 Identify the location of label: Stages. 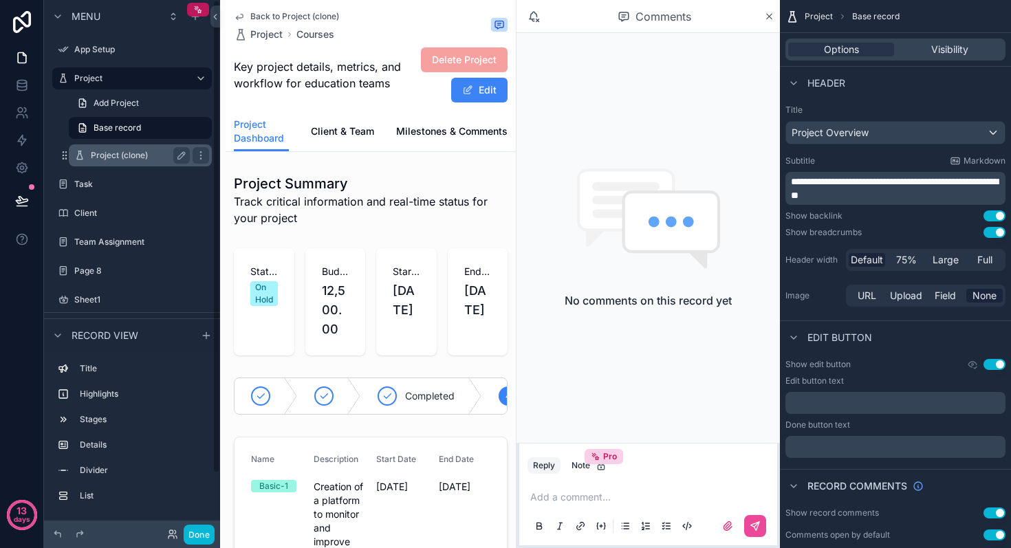
(143, 419).